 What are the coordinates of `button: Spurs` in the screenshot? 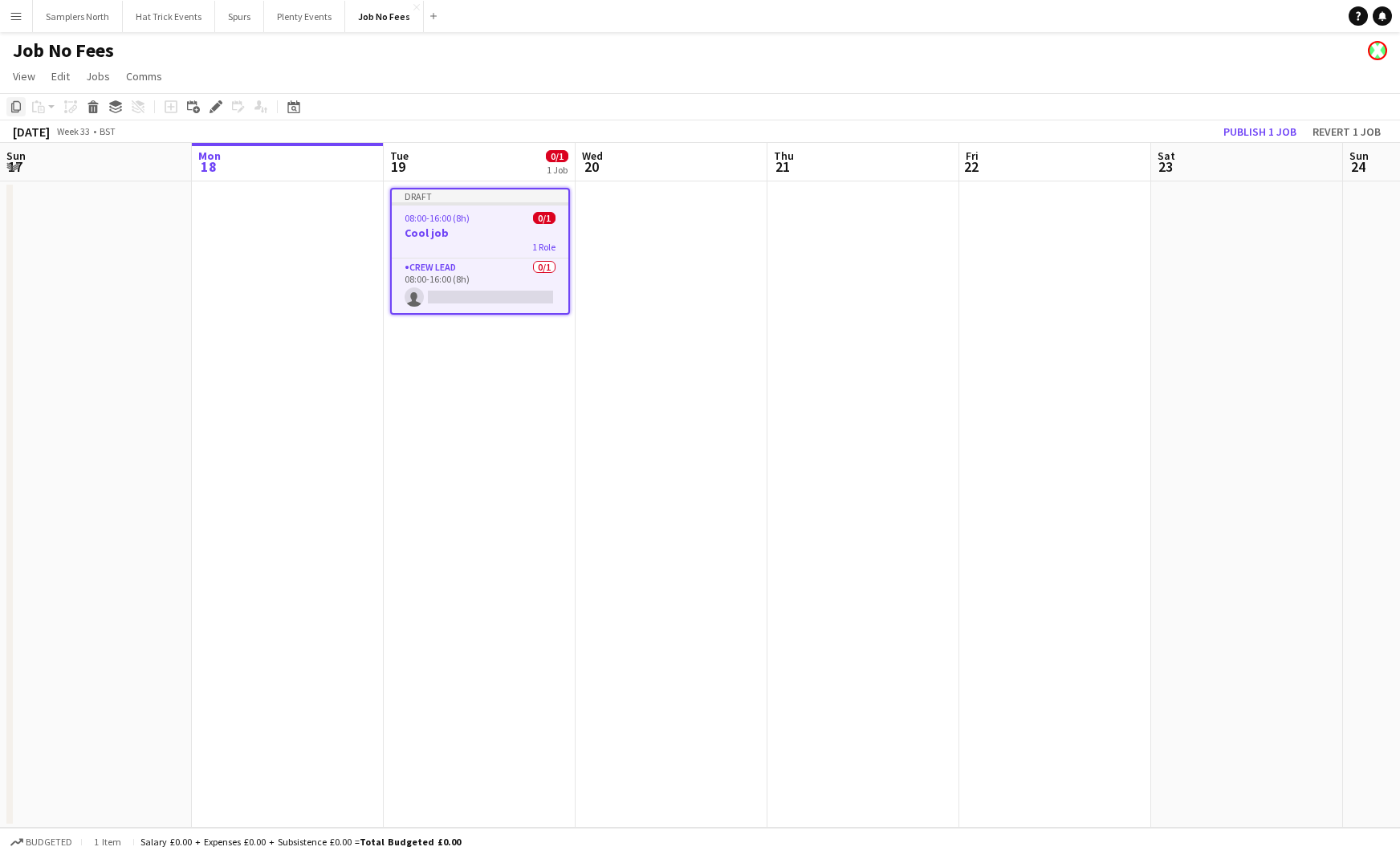 It's located at (239, 17).